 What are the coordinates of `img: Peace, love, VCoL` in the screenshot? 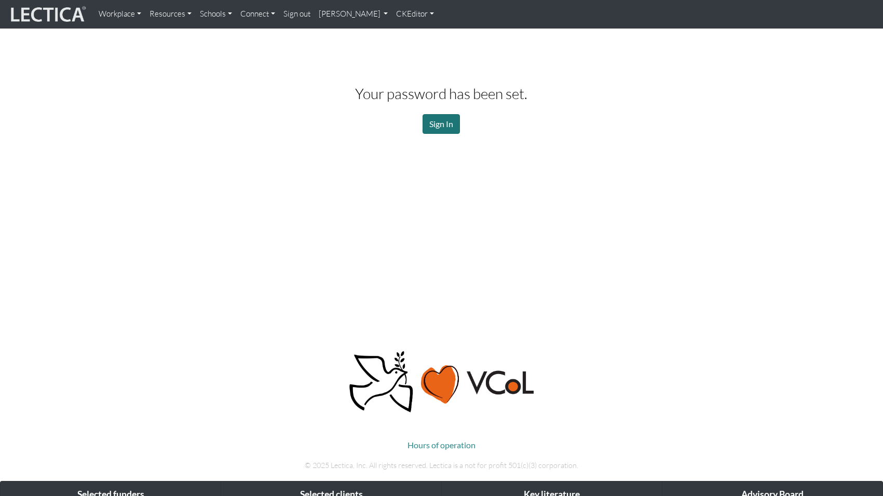 It's located at (441, 382).